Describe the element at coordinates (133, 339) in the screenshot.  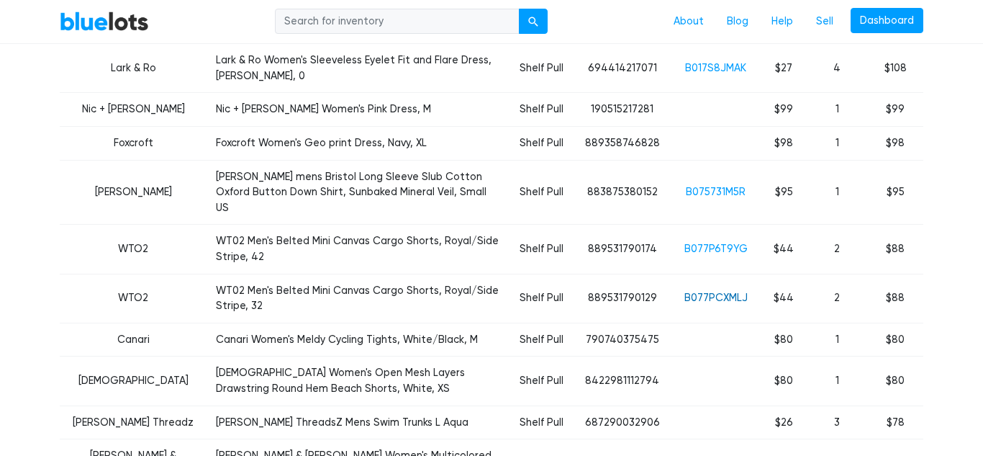
I see `td: Canari` at that location.